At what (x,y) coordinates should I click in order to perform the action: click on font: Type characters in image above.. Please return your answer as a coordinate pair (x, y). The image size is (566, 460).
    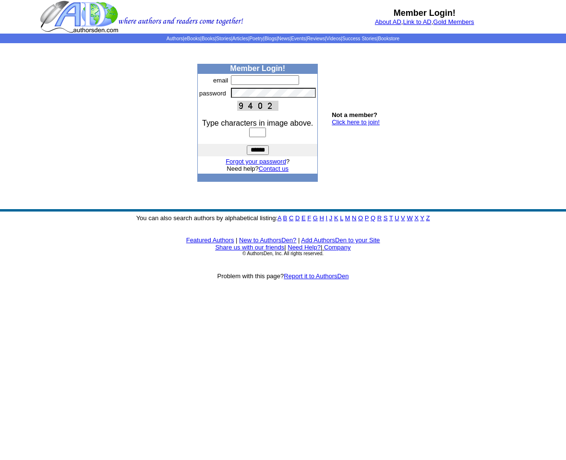
    Looking at the image, I should click on (257, 123).